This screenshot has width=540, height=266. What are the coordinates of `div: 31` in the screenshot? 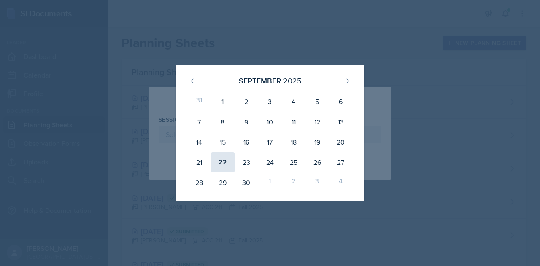 It's located at (199, 102).